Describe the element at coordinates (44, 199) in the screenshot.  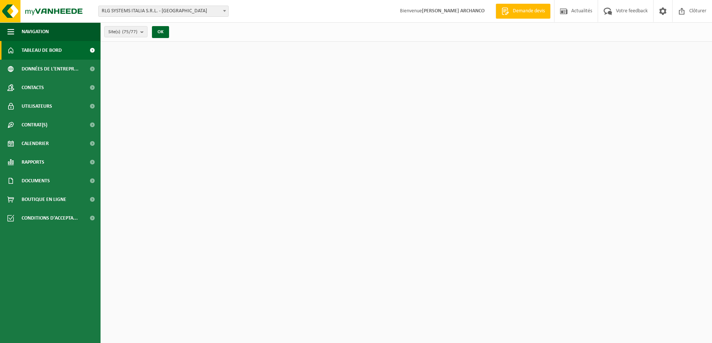
I see `span: Boutique en ligne` at that location.